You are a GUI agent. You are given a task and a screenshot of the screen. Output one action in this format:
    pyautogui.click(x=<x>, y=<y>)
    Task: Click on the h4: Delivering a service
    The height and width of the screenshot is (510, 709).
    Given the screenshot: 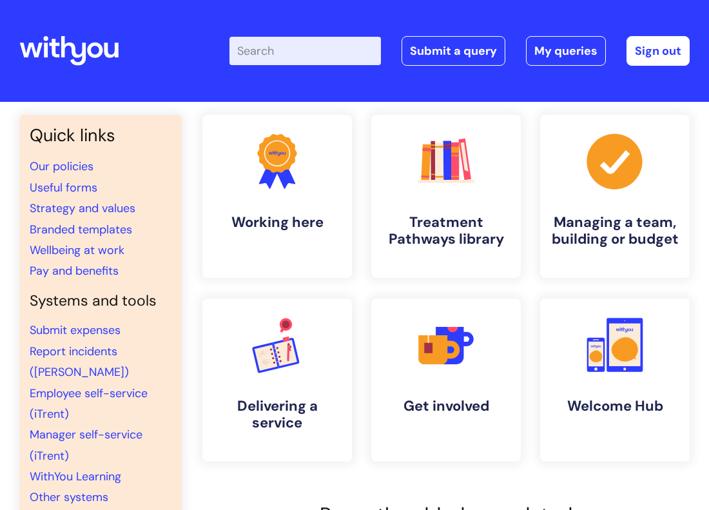 What is the action you would take?
    pyautogui.click(x=277, y=415)
    